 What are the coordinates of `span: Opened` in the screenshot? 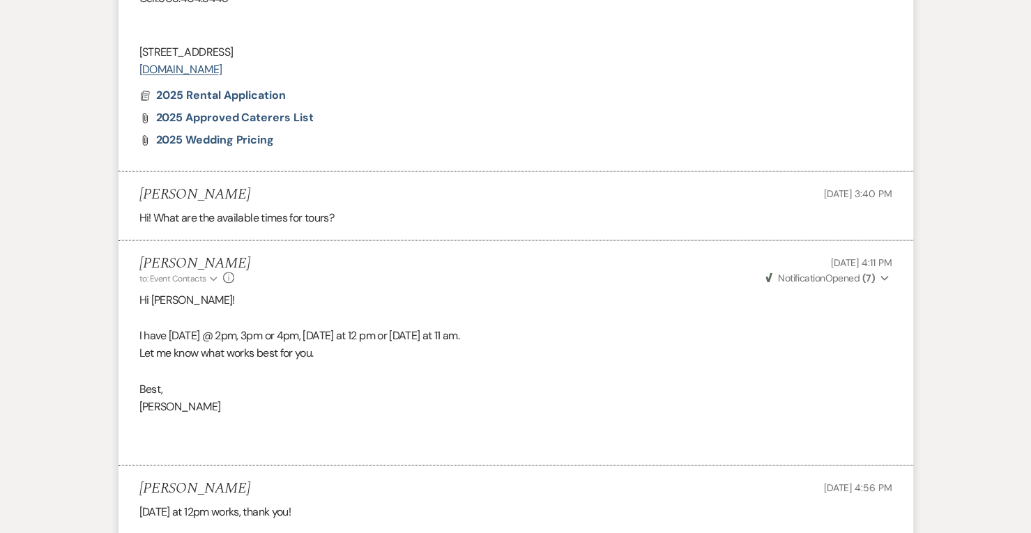 It's located at (820, 277).